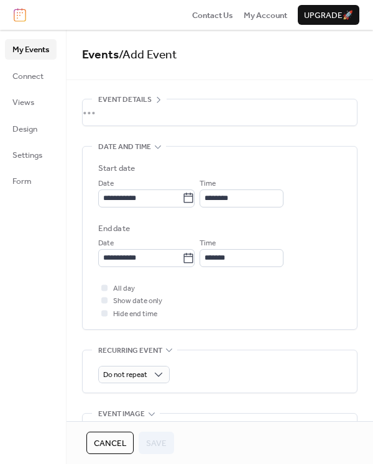 The image size is (373, 464). What do you see at coordinates (22, 182) in the screenshot?
I see `span: Form` at bounding box center [22, 182].